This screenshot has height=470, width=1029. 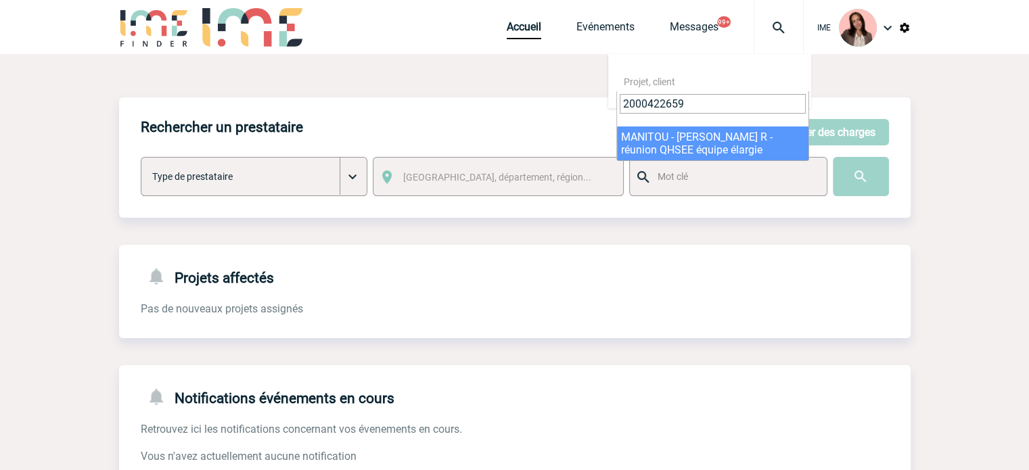 I want to click on span: Retrouvez ici les notifications concernant vos évenements en cours., so click(x=301, y=429).